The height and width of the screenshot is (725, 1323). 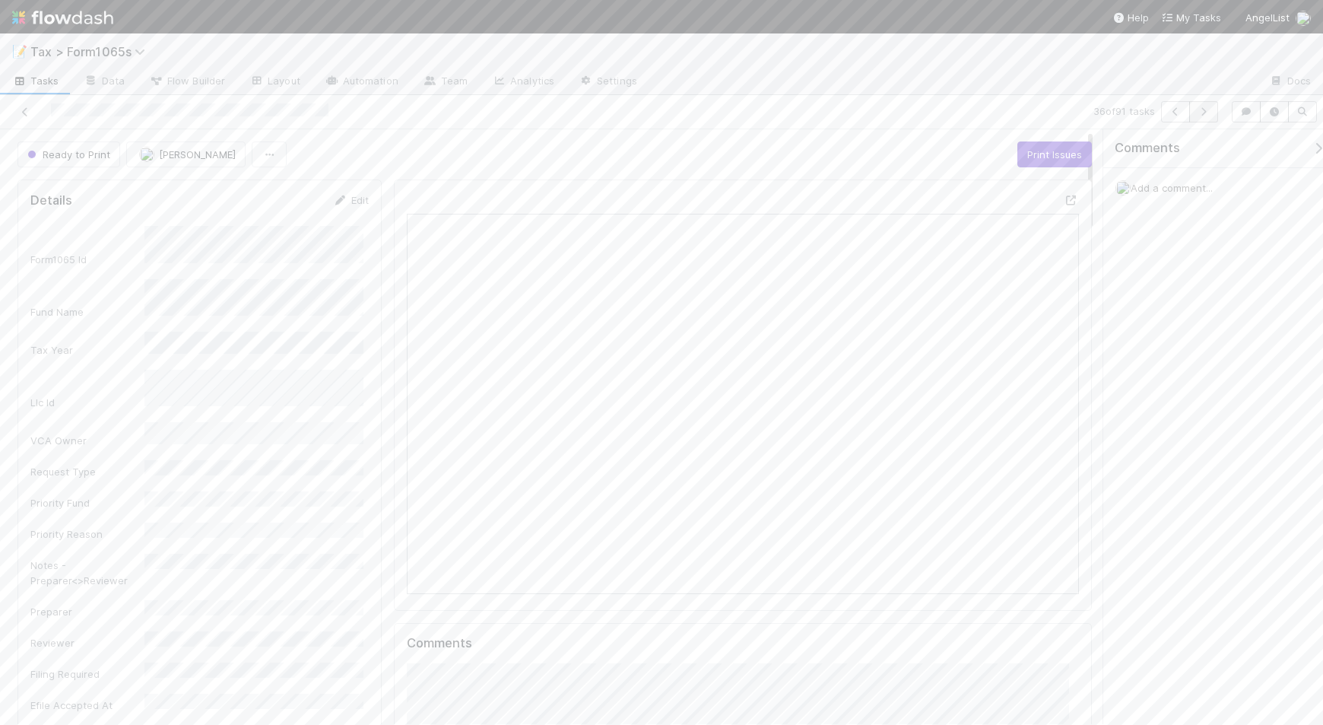 I want to click on a: Settings, so click(x=608, y=82).